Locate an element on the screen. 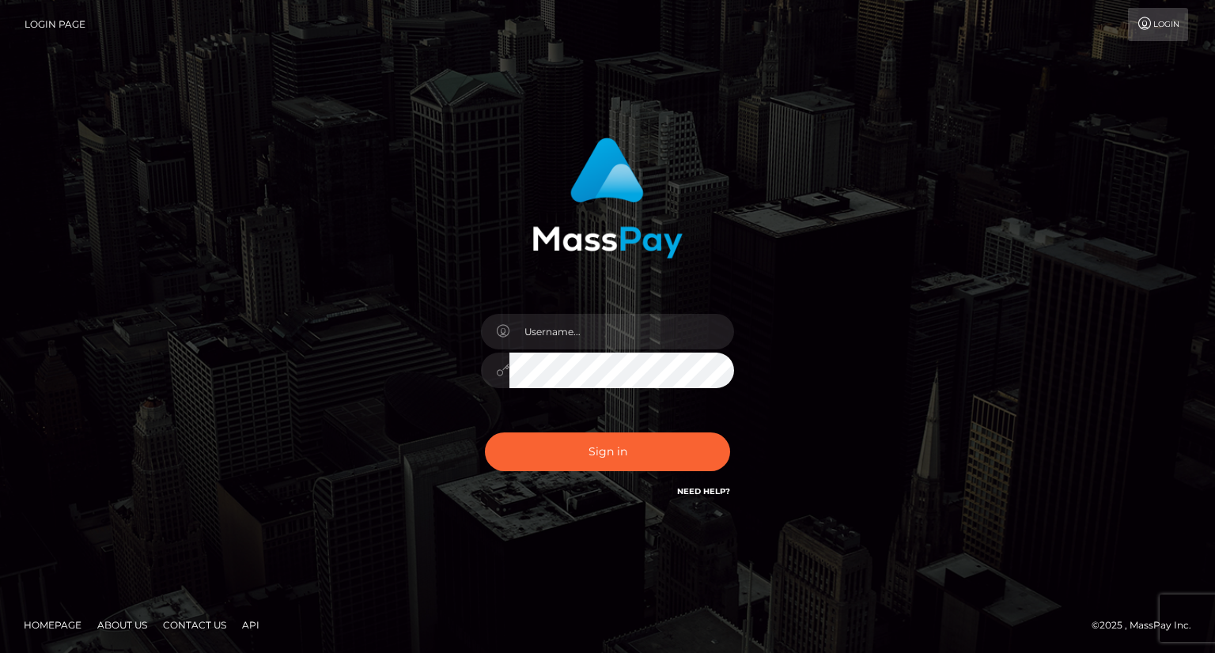  img: MassPay Login is located at coordinates (607, 198).